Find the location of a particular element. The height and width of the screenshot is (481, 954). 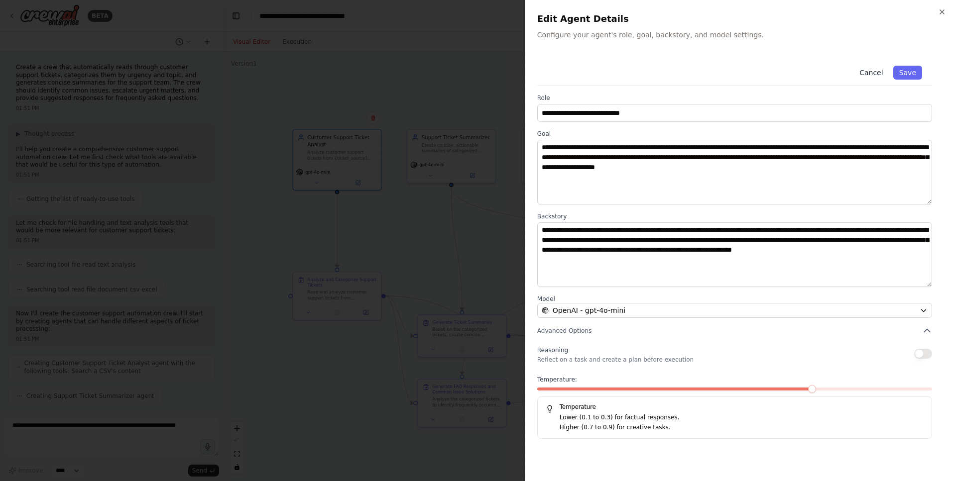

button: Save is located at coordinates (907, 73).